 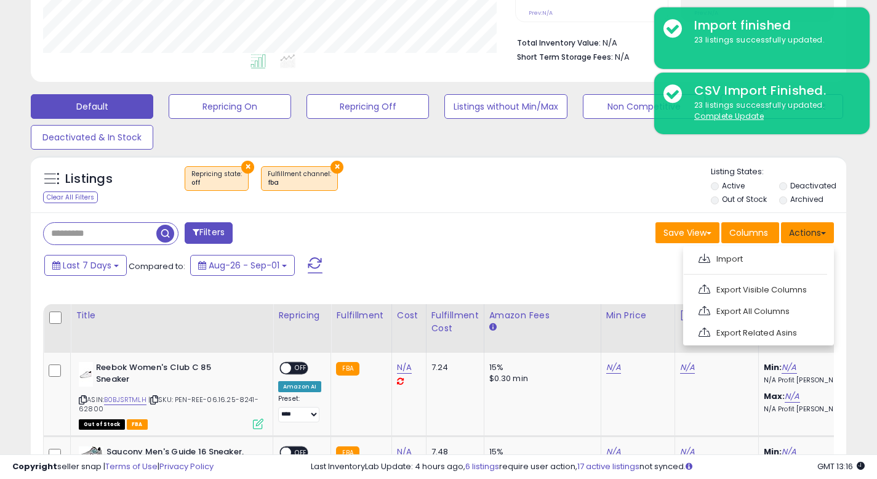 What do you see at coordinates (774, 396) in the screenshot?
I see `b: Max:` at bounding box center [774, 396].